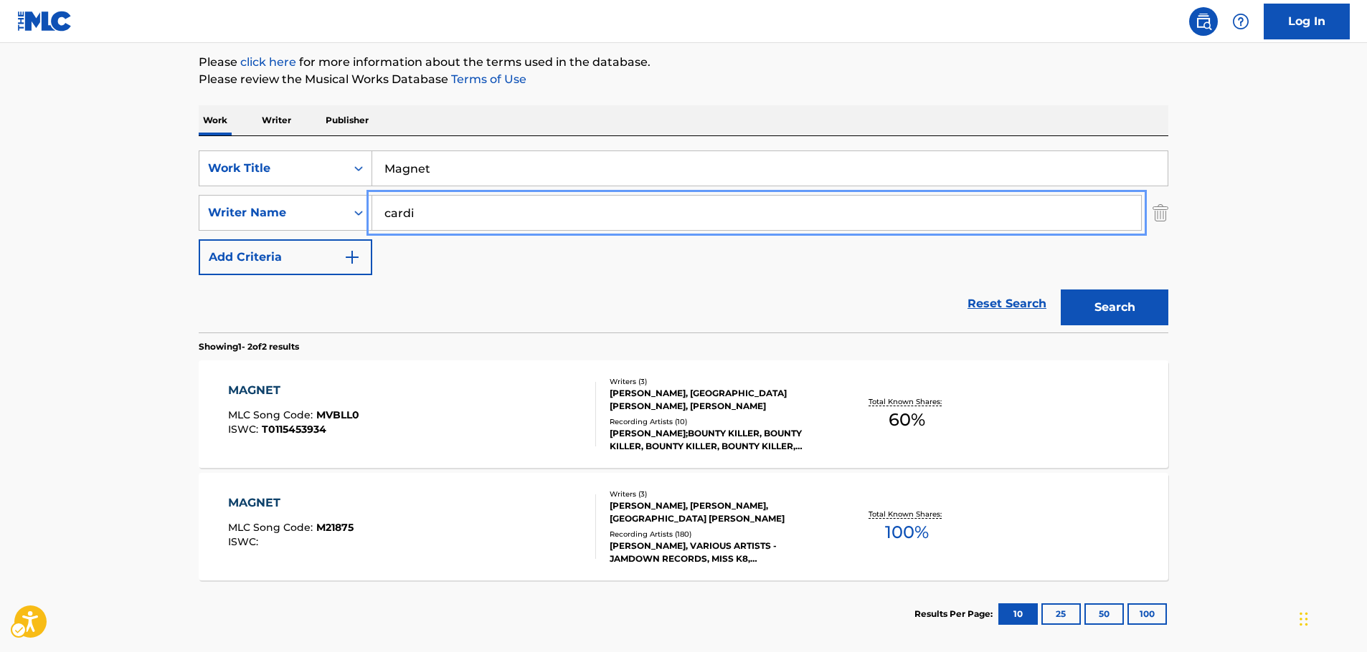 The width and height of the screenshot is (1367, 652). I want to click on button: 50, so click(1103, 614).